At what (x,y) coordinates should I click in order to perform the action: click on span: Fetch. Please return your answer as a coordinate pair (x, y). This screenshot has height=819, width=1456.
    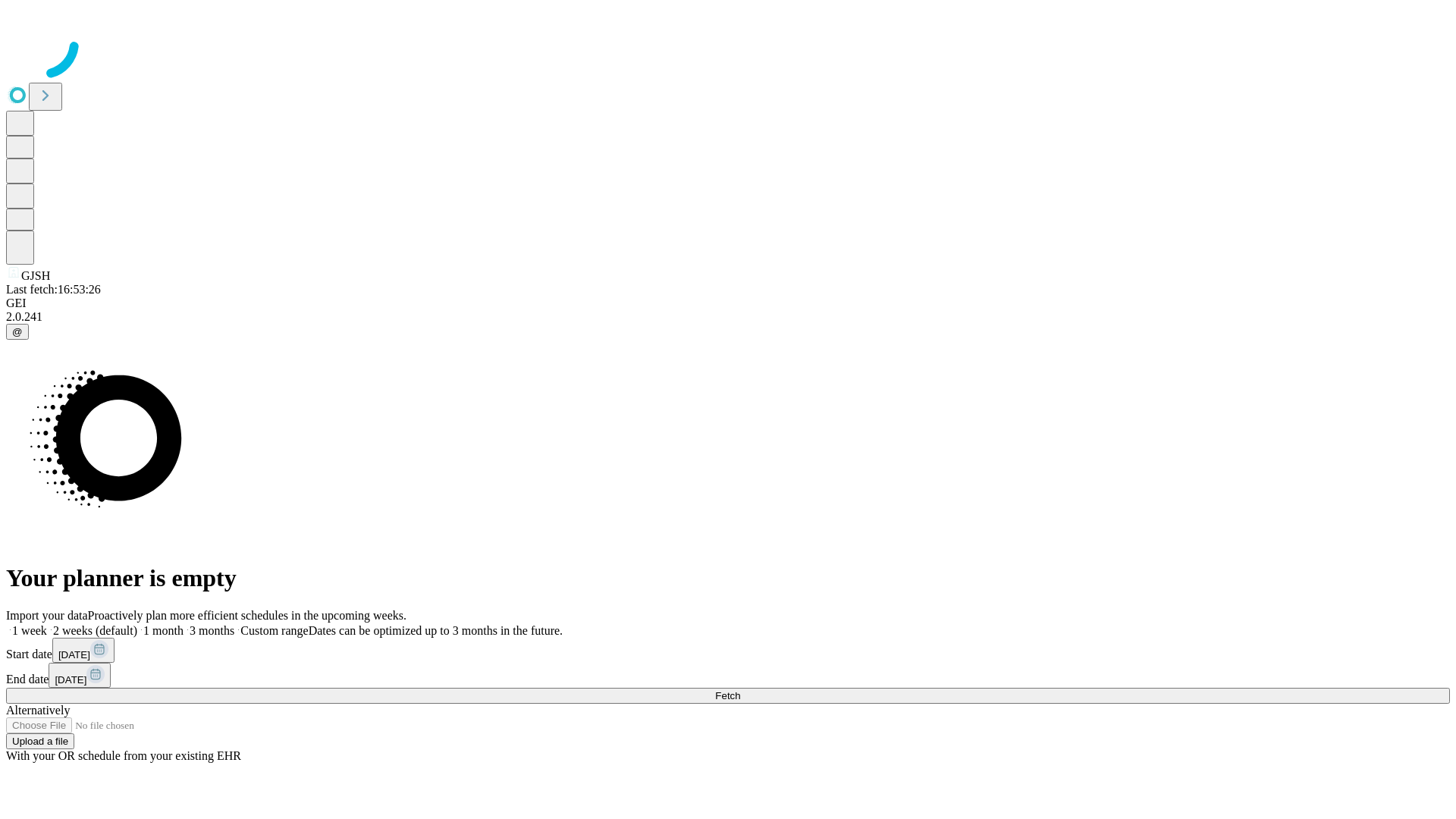
    Looking at the image, I should click on (727, 695).